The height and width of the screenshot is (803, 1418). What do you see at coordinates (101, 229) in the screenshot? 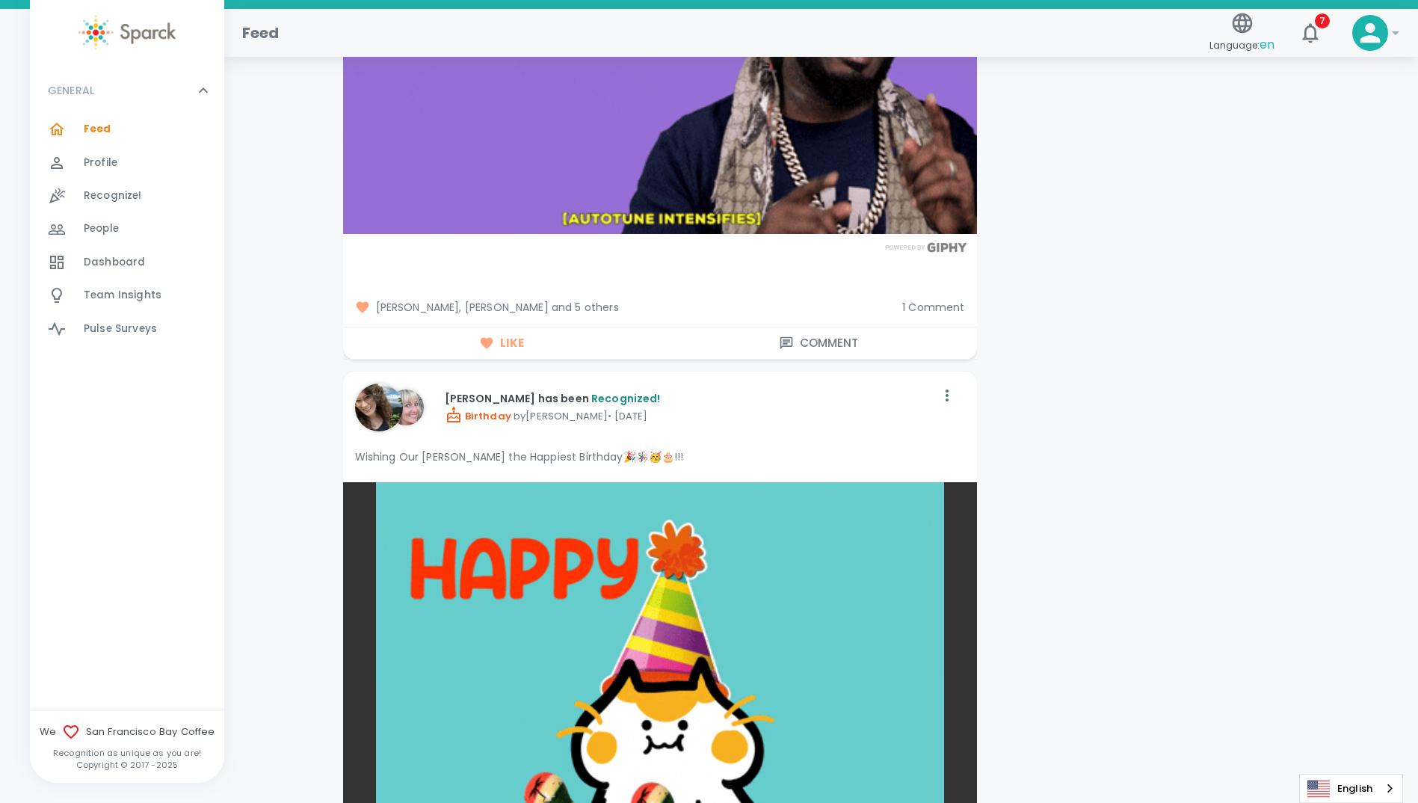
I see `span: People` at bounding box center [101, 229].